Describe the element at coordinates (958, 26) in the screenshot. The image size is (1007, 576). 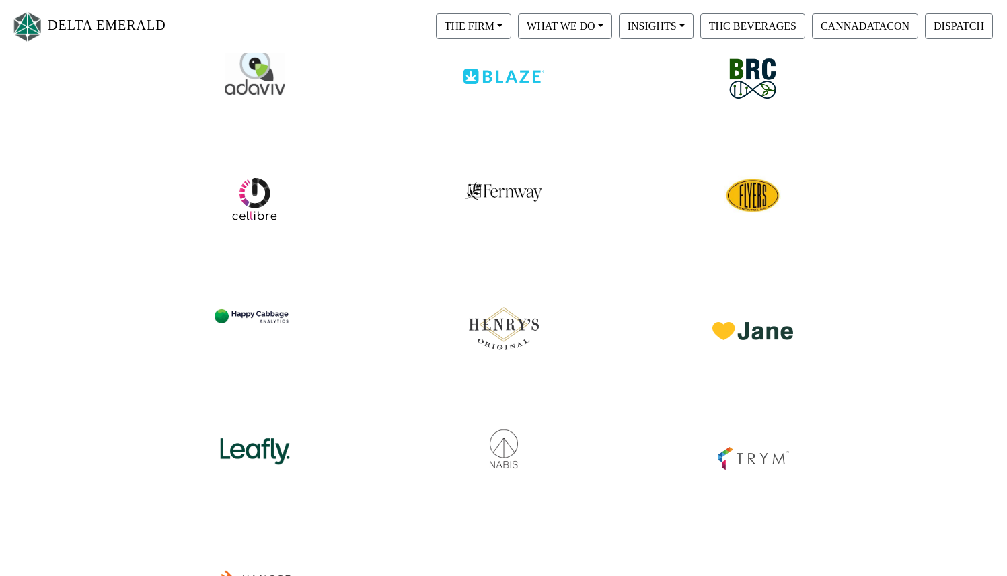
I see `button: DISPATCH` at that location.